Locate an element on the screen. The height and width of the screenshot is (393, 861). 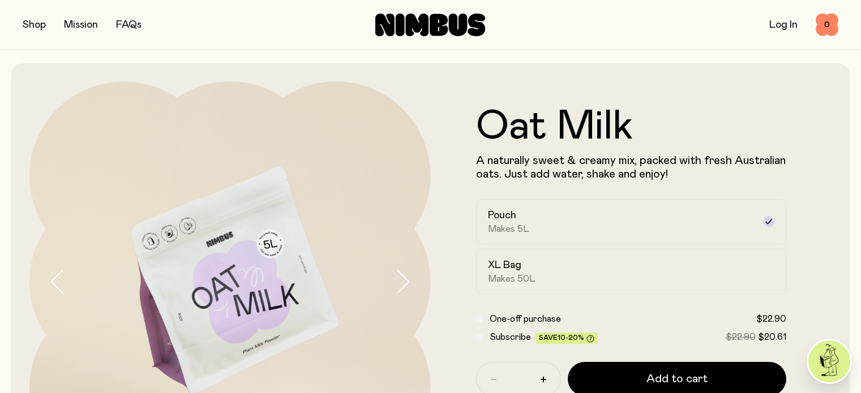
p: A naturally sweet & creamy mix, packed with fresh Australian oats. Just add water, shake and enjoy! is located at coordinates (631, 167).